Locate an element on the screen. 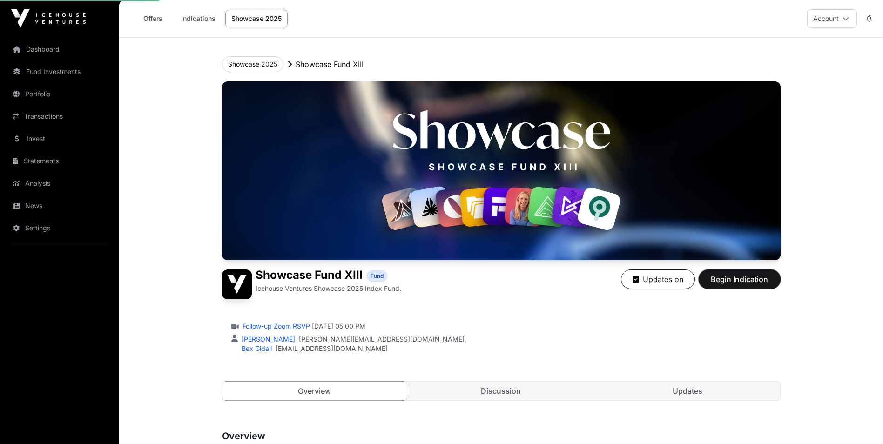 The height and width of the screenshot is (444, 883). img: Icehouse Ventures Logo is located at coordinates (48, 19).